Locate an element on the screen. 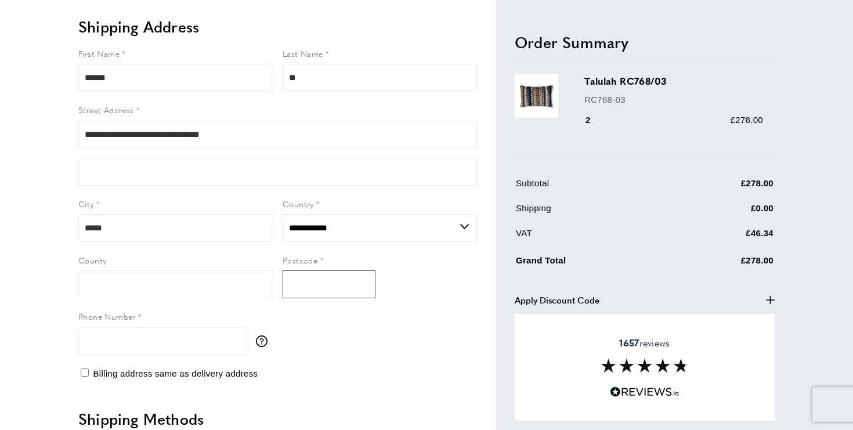  td: Subtotal is located at coordinates (594, 187).